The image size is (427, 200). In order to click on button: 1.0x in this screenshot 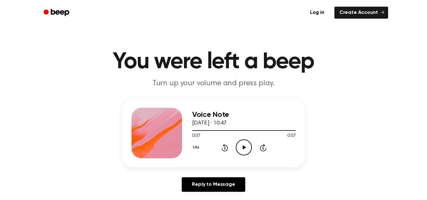, I will do `click(197, 148)`.